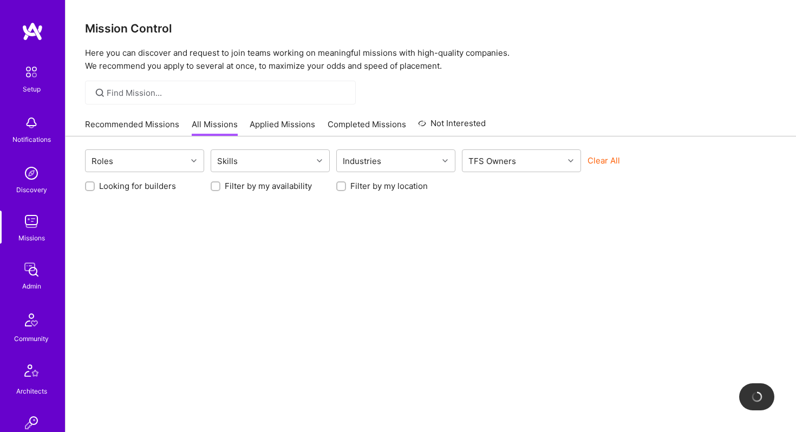  I want to click on div: TFS Owners, so click(492, 161).